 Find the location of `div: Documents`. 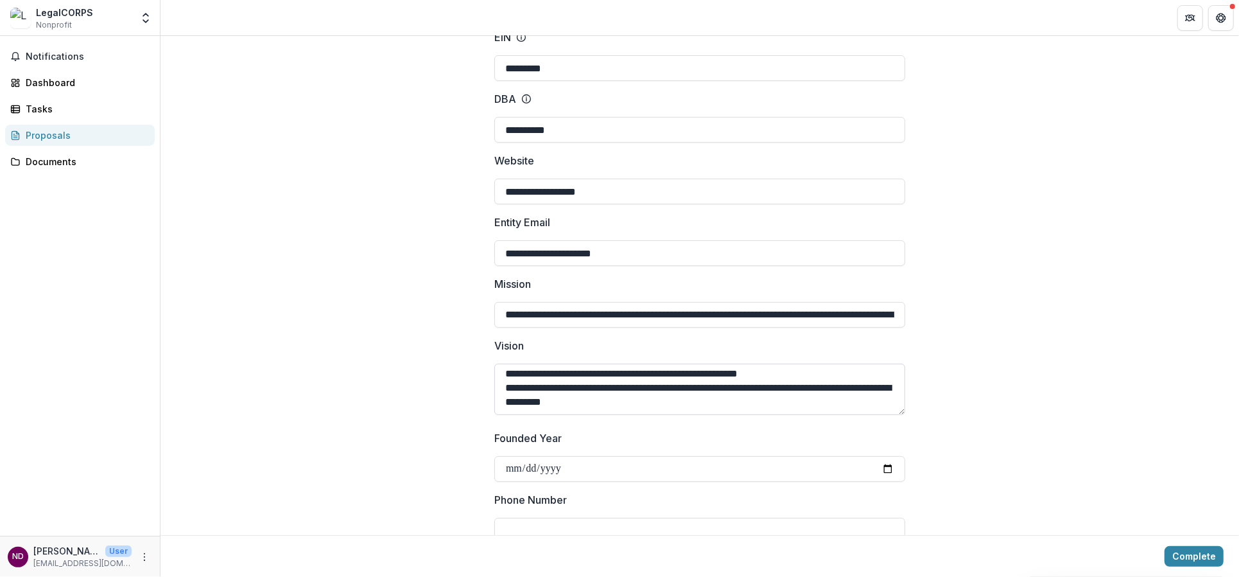

div: Documents is located at coordinates (85, 161).